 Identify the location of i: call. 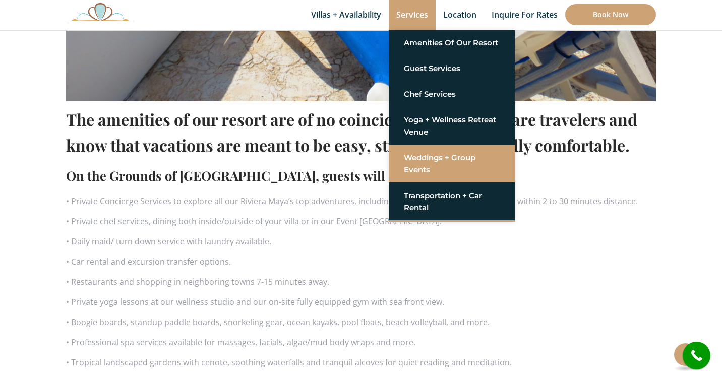
(696, 355).